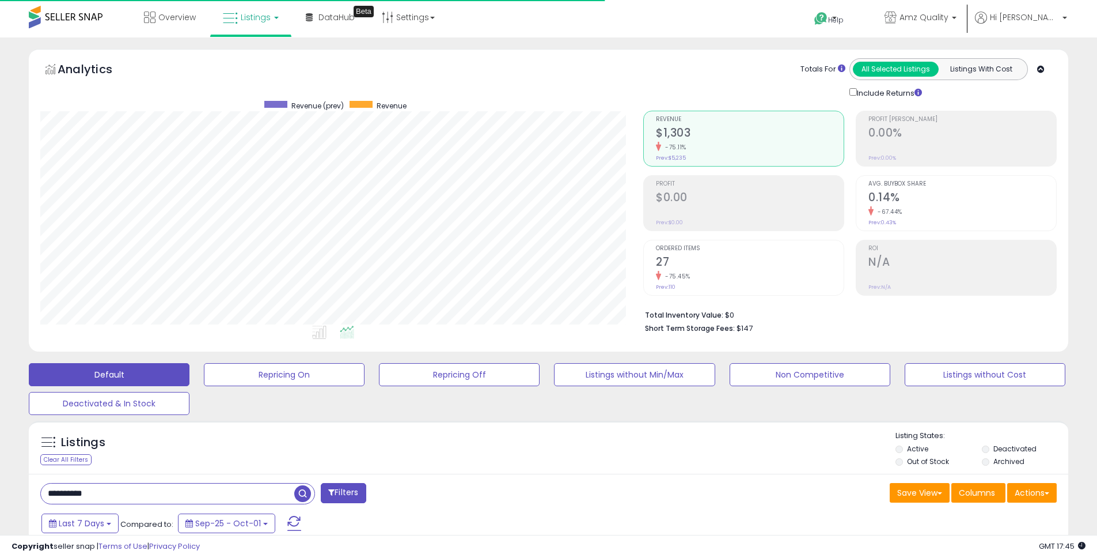  Describe the element at coordinates (963, 184) in the screenshot. I see `span: Avg. Buybox Share` at that location.